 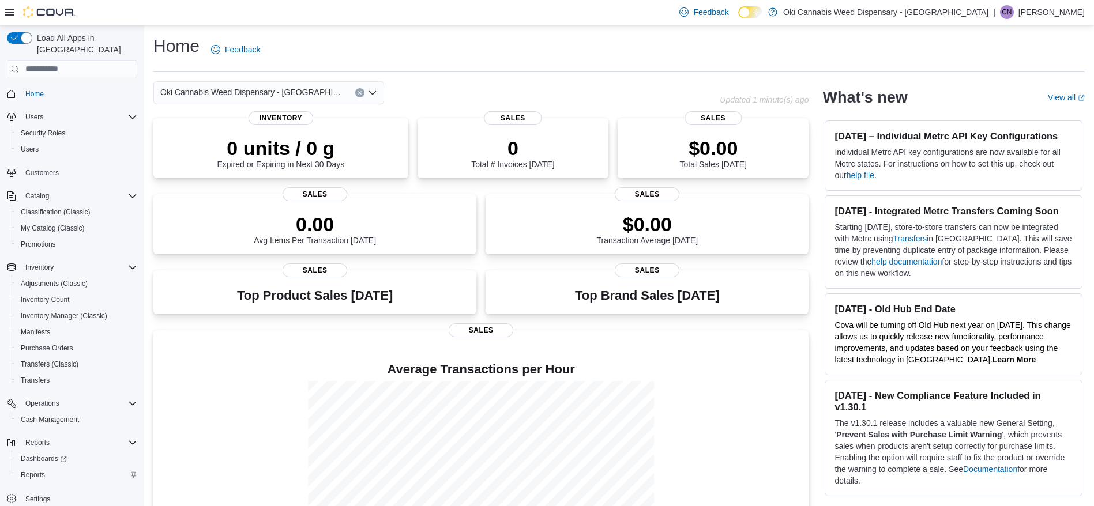 I want to click on div: Chyenne Nicol, so click(x=1007, y=12).